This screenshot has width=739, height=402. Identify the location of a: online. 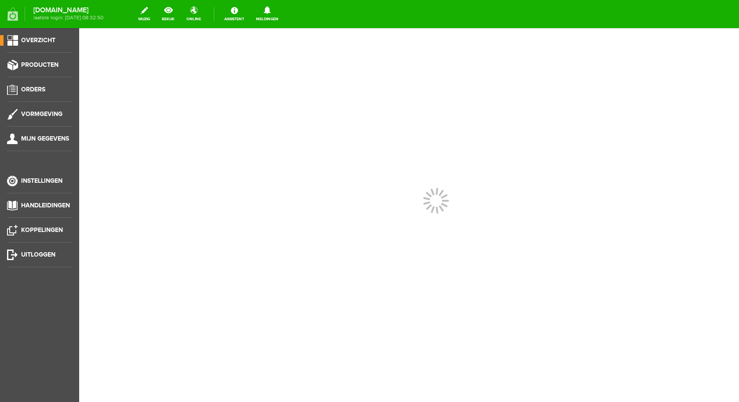
(194, 14).